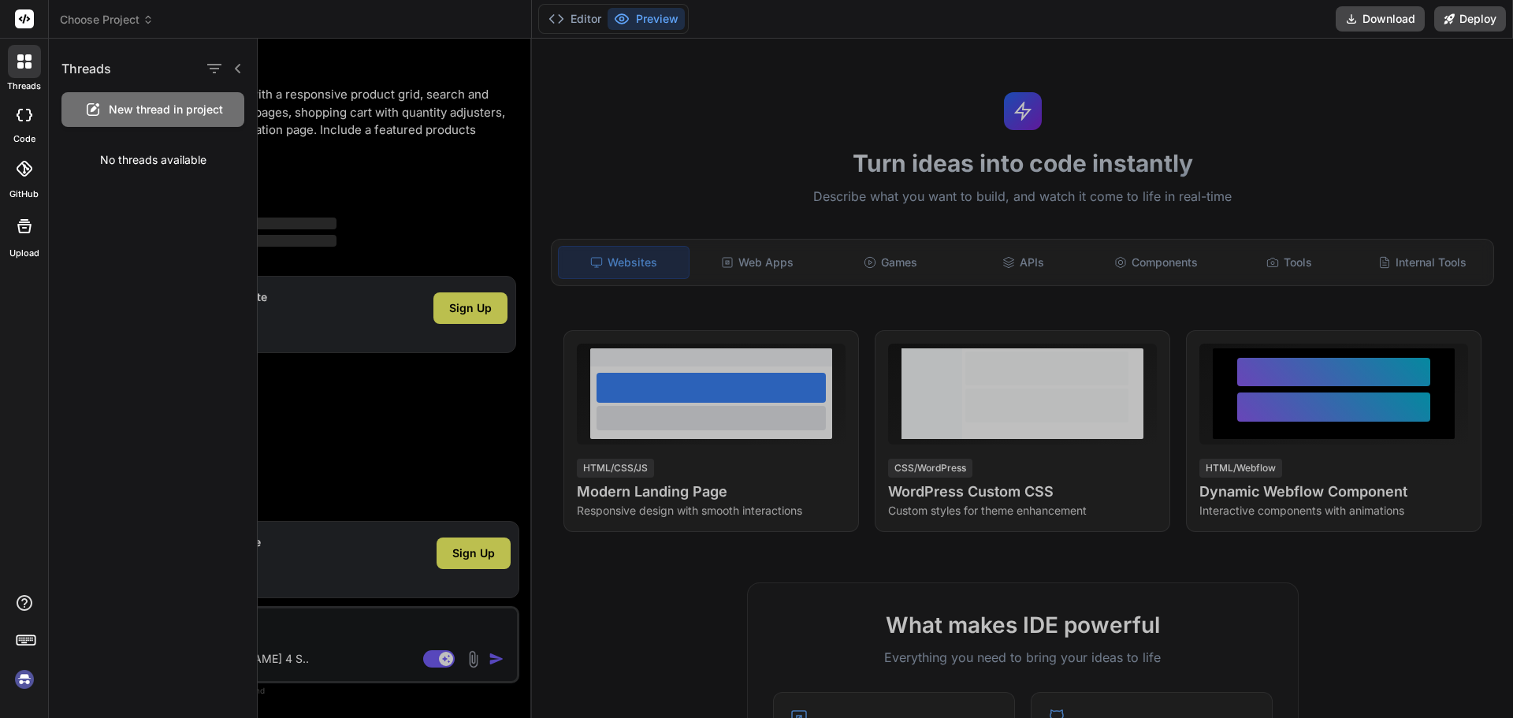 This screenshot has height=718, width=1513. Describe the element at coordinates (24, 194) in the screenshot. I see `label: GitHub` at that location.